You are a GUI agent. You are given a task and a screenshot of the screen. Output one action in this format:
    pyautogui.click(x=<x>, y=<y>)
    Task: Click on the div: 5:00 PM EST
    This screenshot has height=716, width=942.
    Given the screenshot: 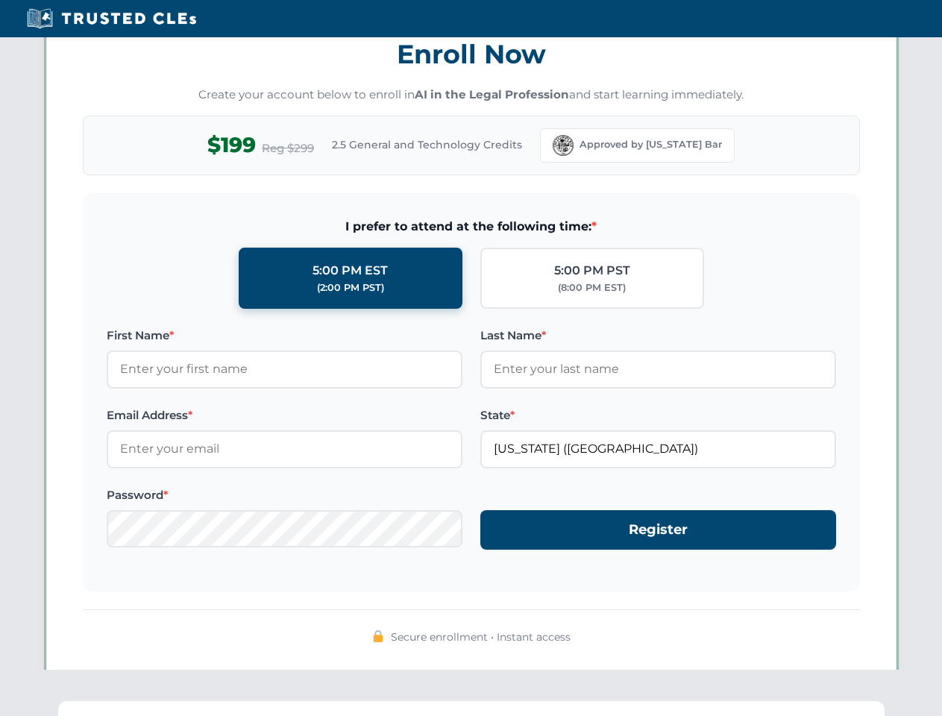 What is the action you would take?
    pyautogui.click(x=350, y=271)
    